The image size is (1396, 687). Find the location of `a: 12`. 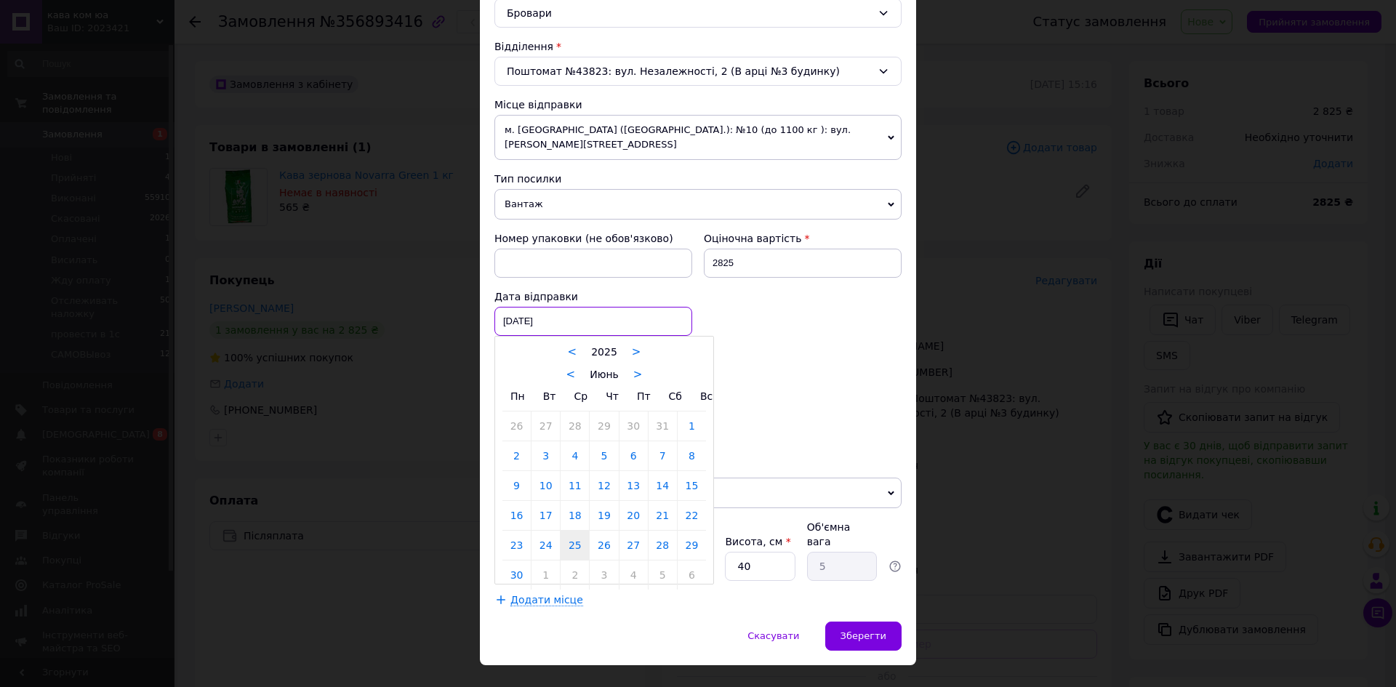

a: 12 is located at coordinates (603, 486).